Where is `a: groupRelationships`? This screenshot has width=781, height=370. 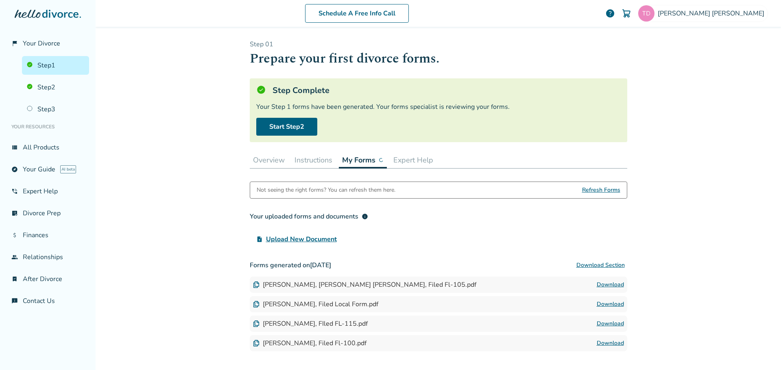 a: groupRelationships is located at coordinates (48, 257).